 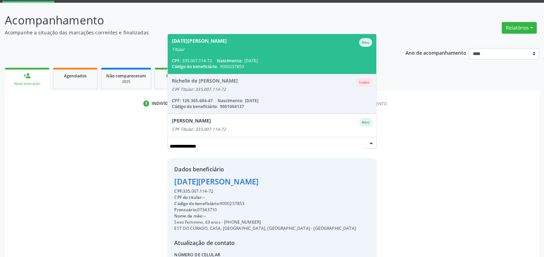 I want to click on div: 9000257853, so click(x=265, y=204).